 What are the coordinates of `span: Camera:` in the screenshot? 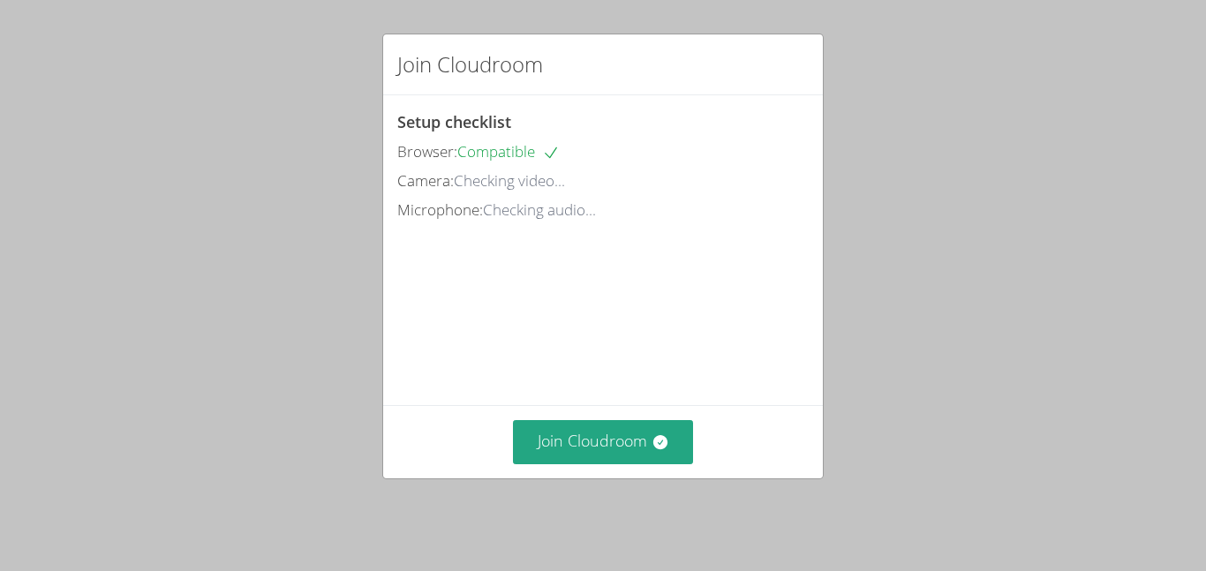 It's located at (426, 180).